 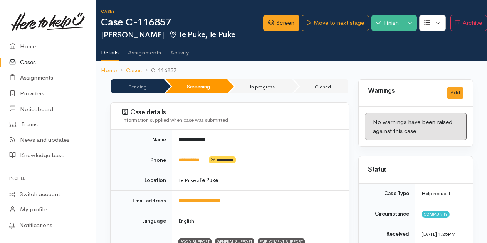 I want to click on div: Information supplied when case was submitted, so click(x=231, y=120).